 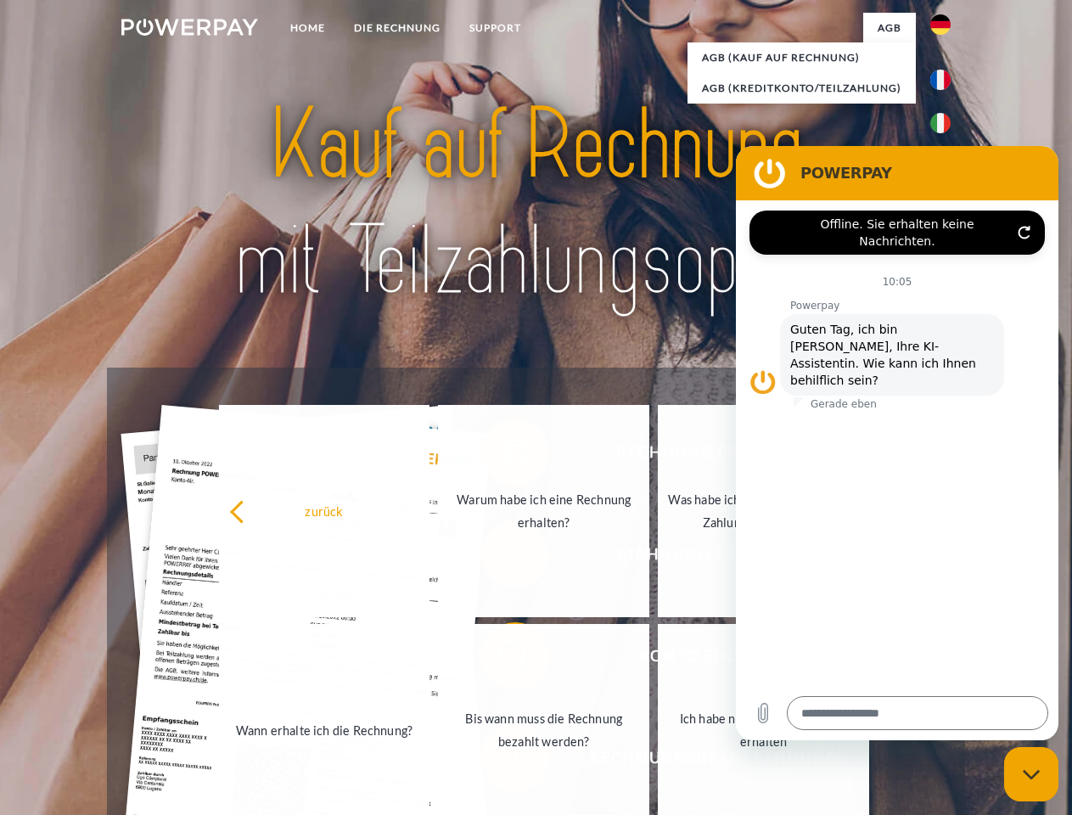 I want to click on div: Ich habe nur eine Teillieferung erhalten, so click(x=763, y=730).